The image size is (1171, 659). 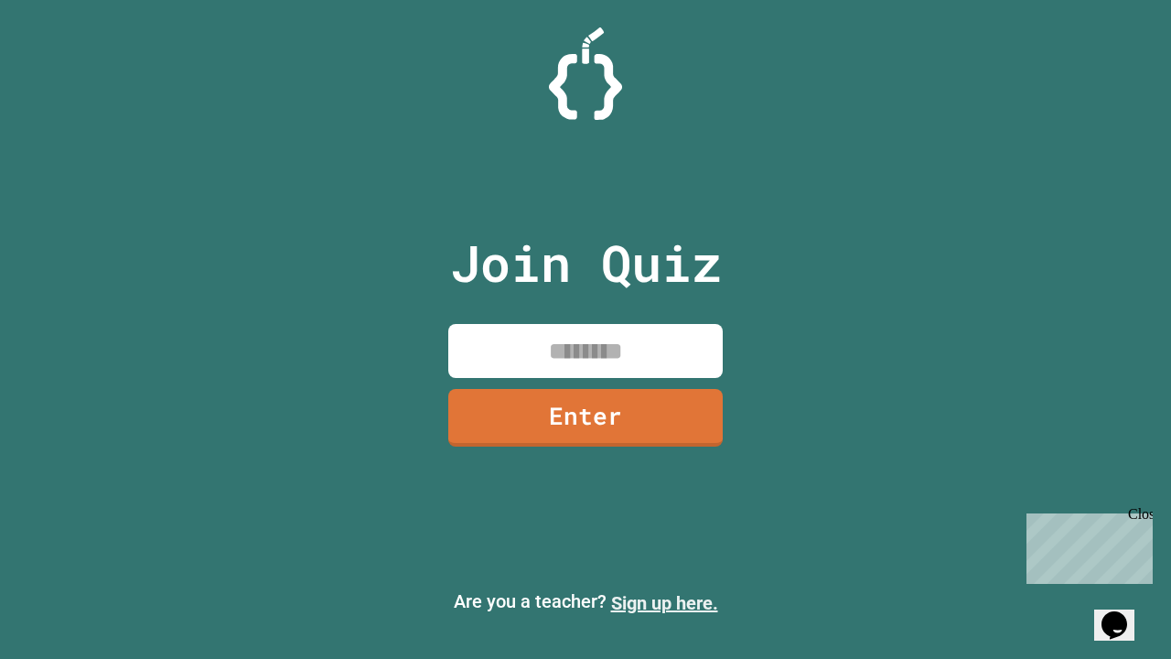 What do you see at coordinates (585, 73) in the screenshot?
I see `img: Logo.svg` at bounding box center [585, 73].